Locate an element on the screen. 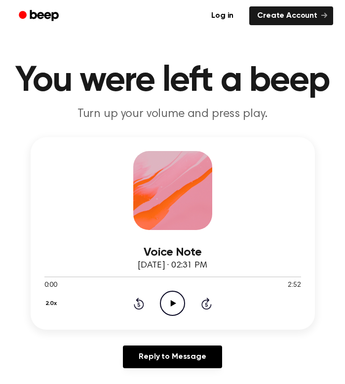  button: 2.0x is located at coordinates (52, 304).